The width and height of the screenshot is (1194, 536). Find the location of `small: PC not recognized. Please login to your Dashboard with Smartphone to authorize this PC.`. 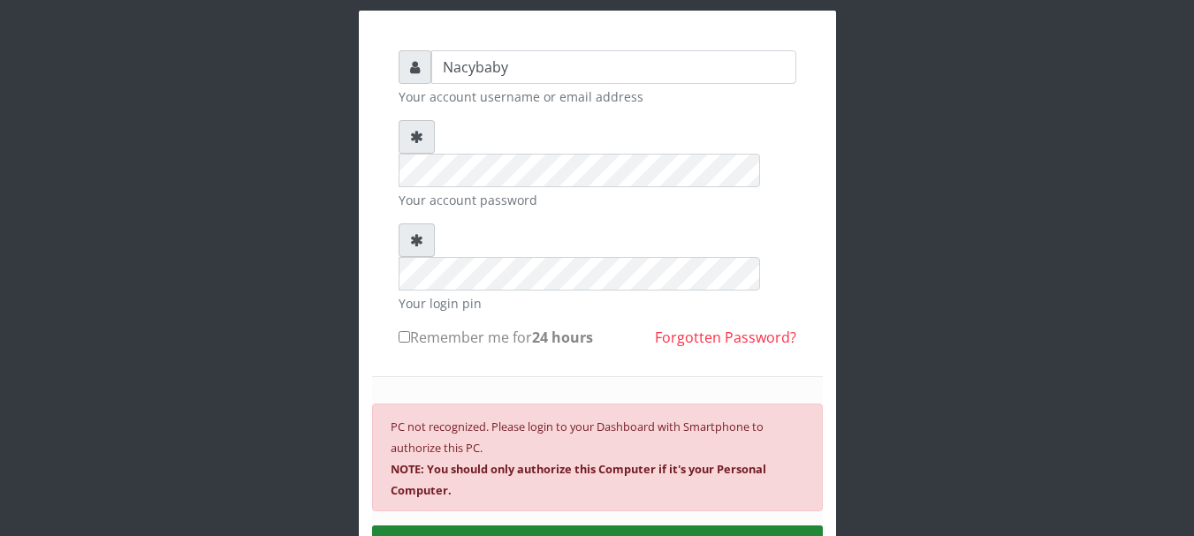

small: PC not recognized. Please login to your Dashboard with Smartphone to authorize this PC. is located at coordinates (578, 459).